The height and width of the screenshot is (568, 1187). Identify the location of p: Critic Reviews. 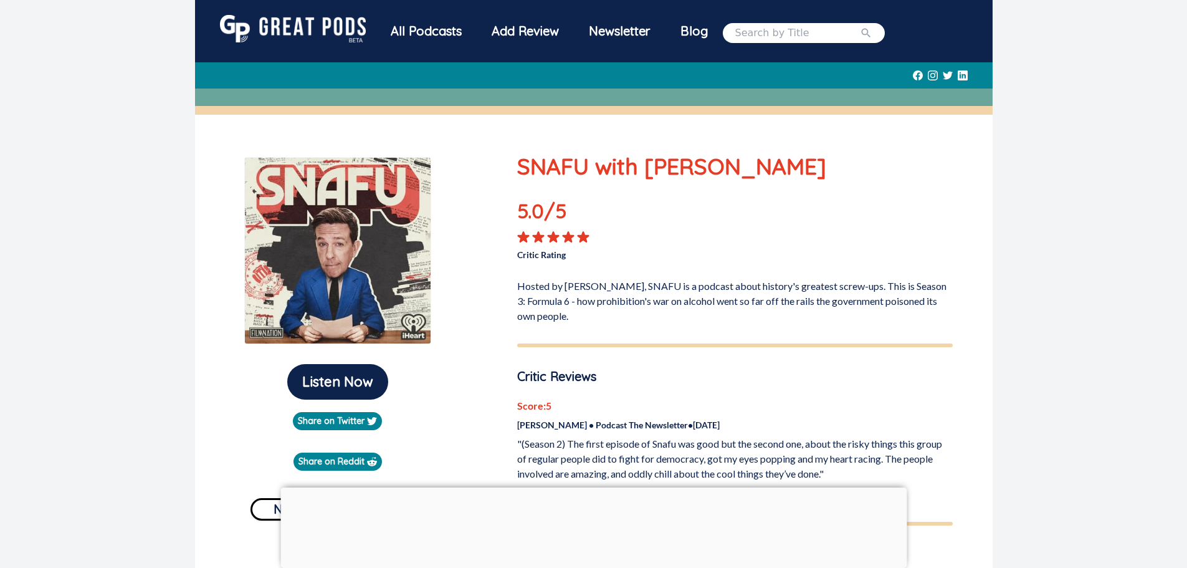
(735, 376).